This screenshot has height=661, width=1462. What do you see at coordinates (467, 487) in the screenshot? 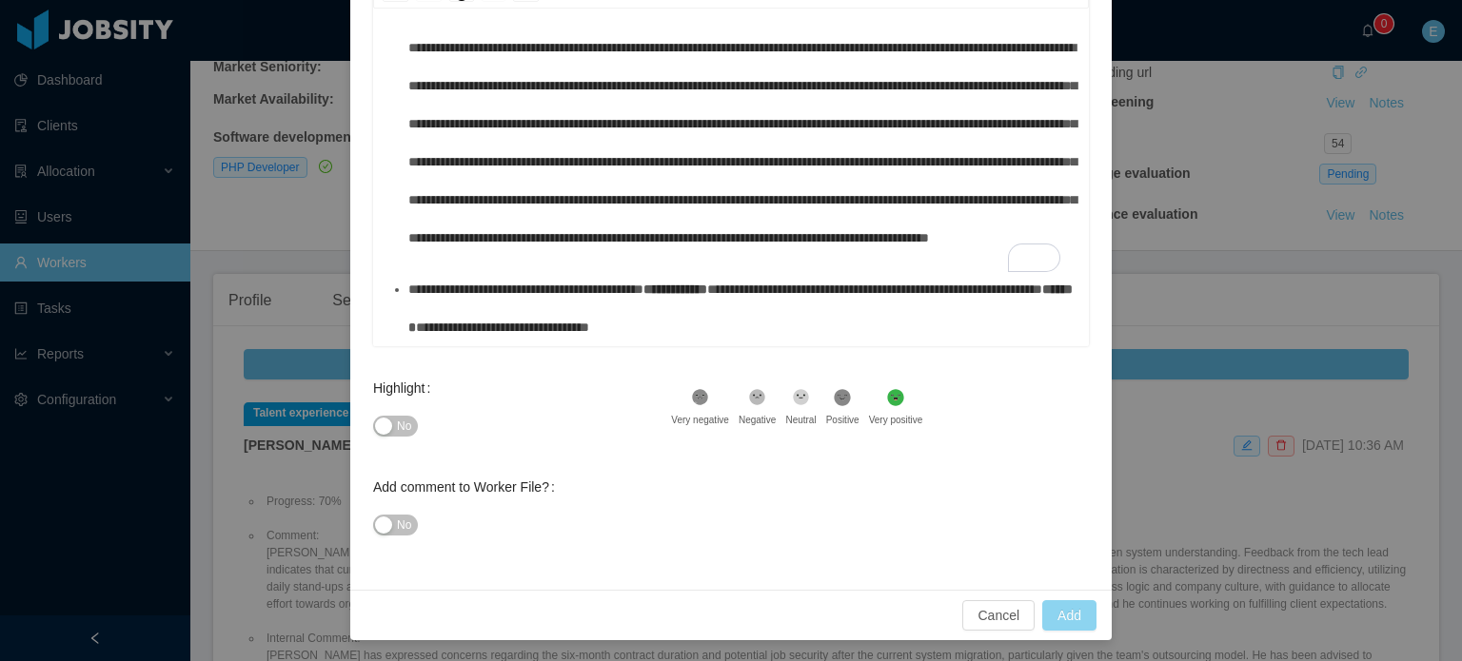
I see `label: Add comment to Worker File?` at bounding box center [467, 487].